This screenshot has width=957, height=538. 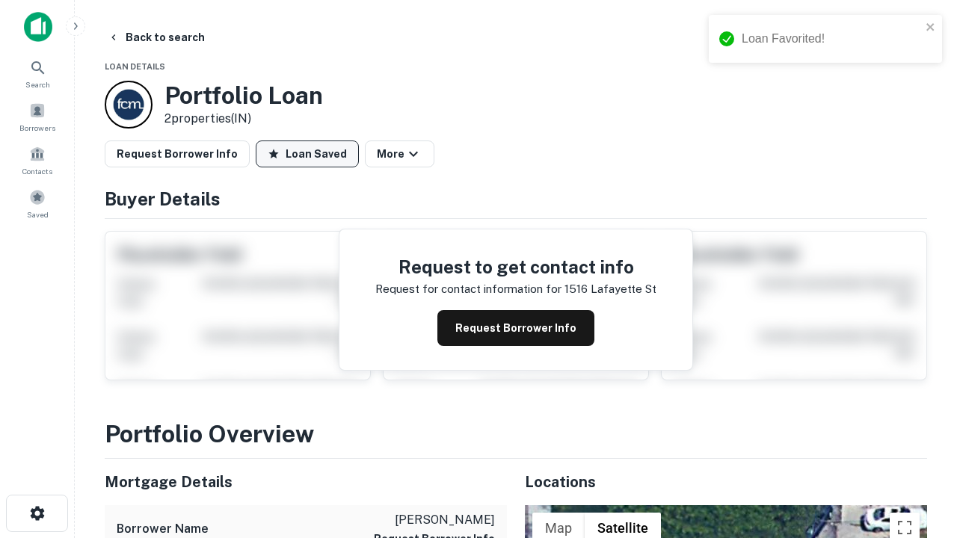 What do you see at coordinates (156, 37) in the screenshot?
I see `button: Back to search` at bounding box center [156, 37].